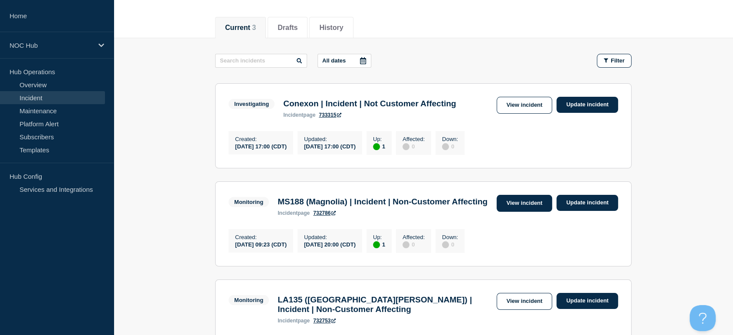 The image size is (733, 335). What do you see at coordinates (240, 28) in the screenshot?
I see `button: Current 3` at bounding box center [240, 28].